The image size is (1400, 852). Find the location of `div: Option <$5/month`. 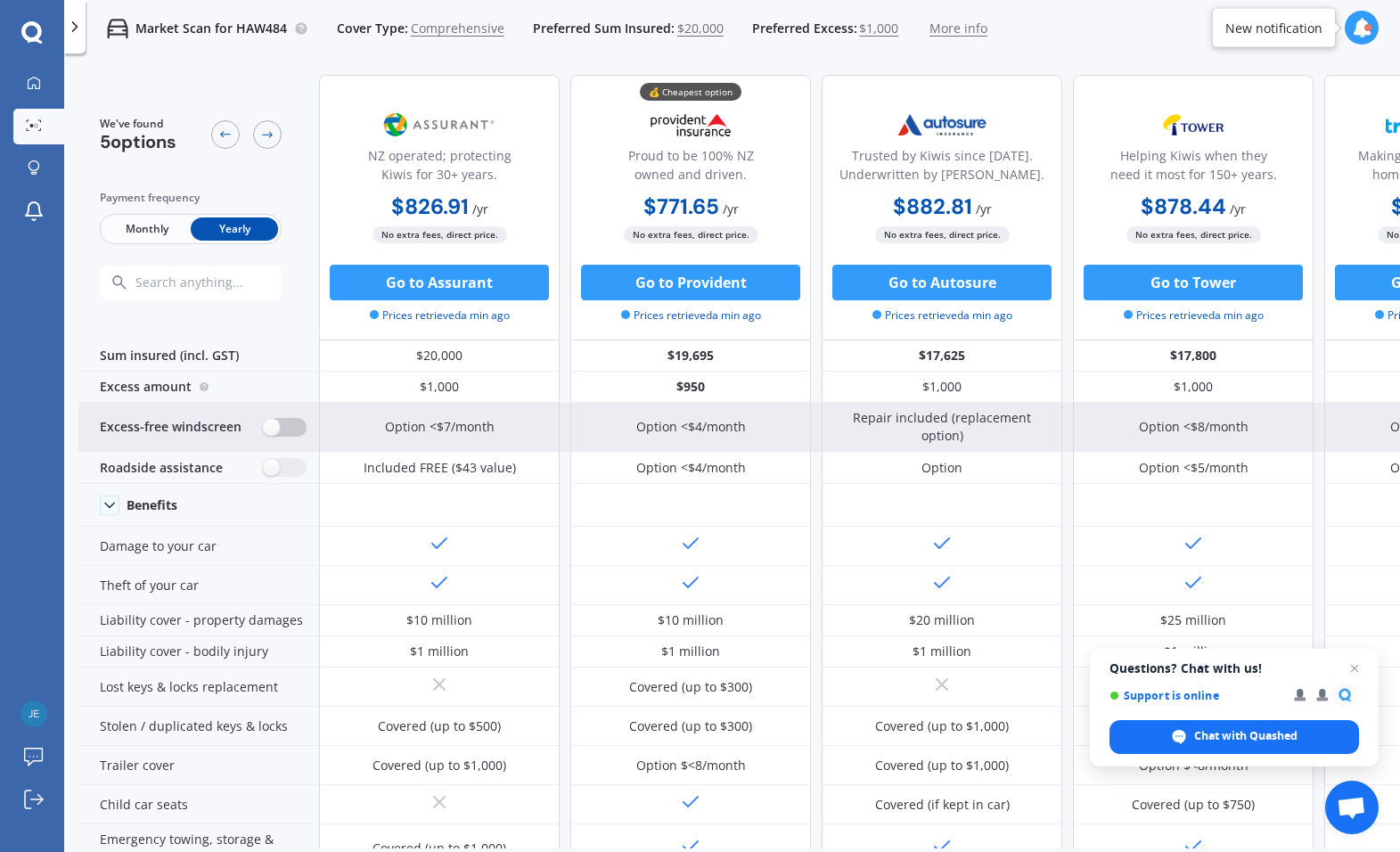

div: Option <$5/month is located at coordinates (1193, 468).